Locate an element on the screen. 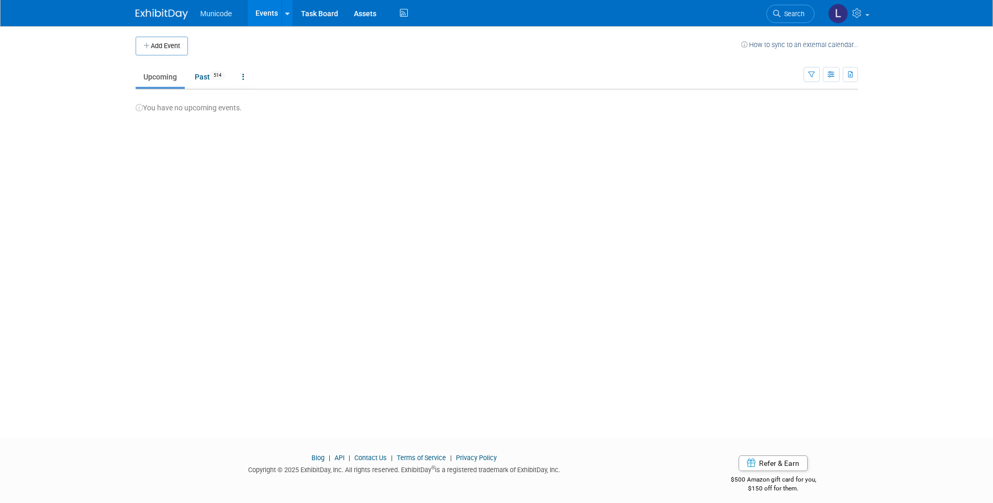 The width and height of the screenshot is (993, 503). button: Add Event is located at coordinates (162, 46).